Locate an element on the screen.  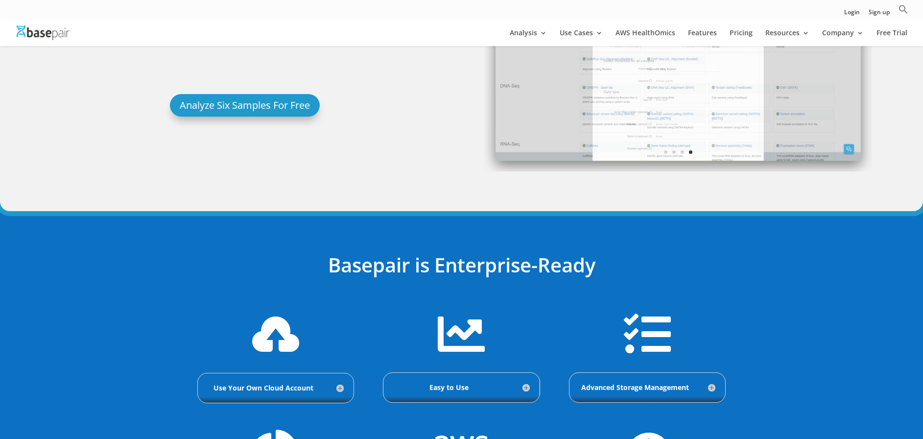
svg: Search is located at coordinates (903, 9).